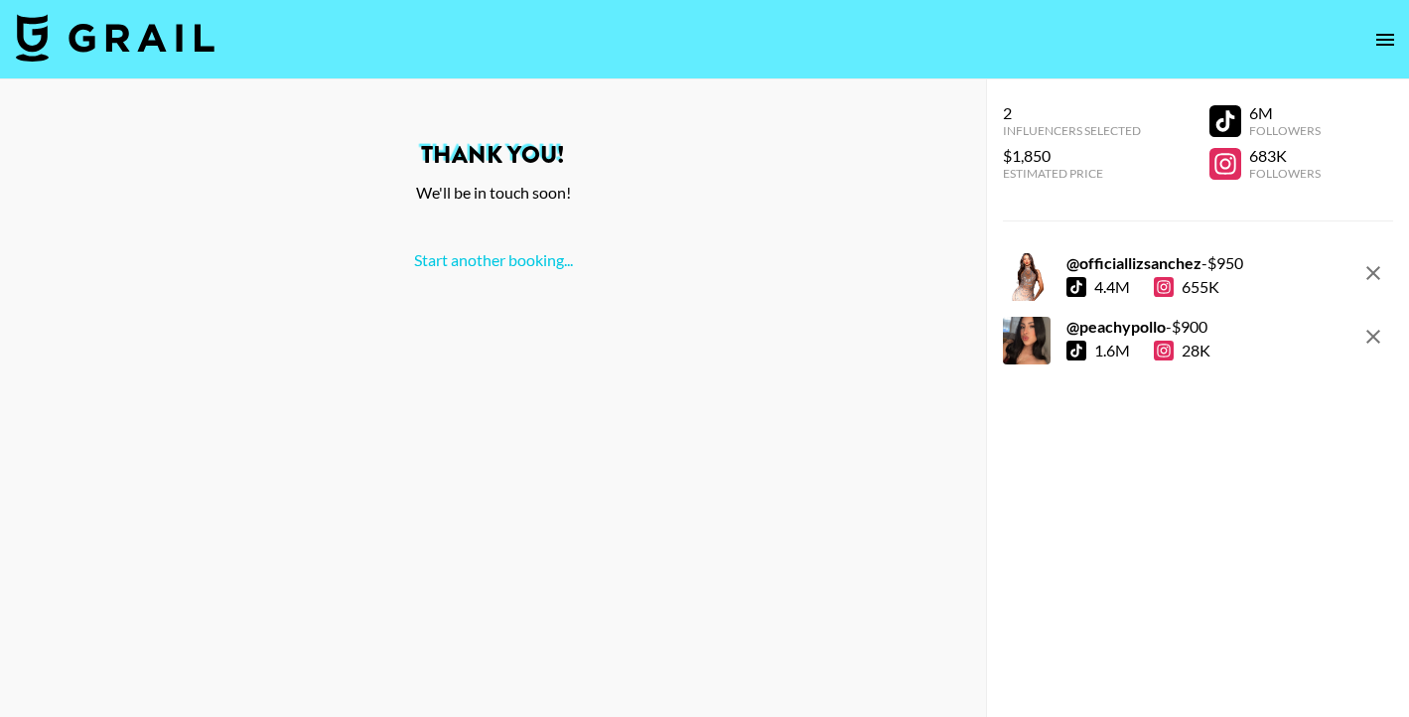 The image size is (1409, 717). What do you see at coordinates (1285, 156) in the screenshot?
I see `div: 683K` at bounding box center [1285, 156].